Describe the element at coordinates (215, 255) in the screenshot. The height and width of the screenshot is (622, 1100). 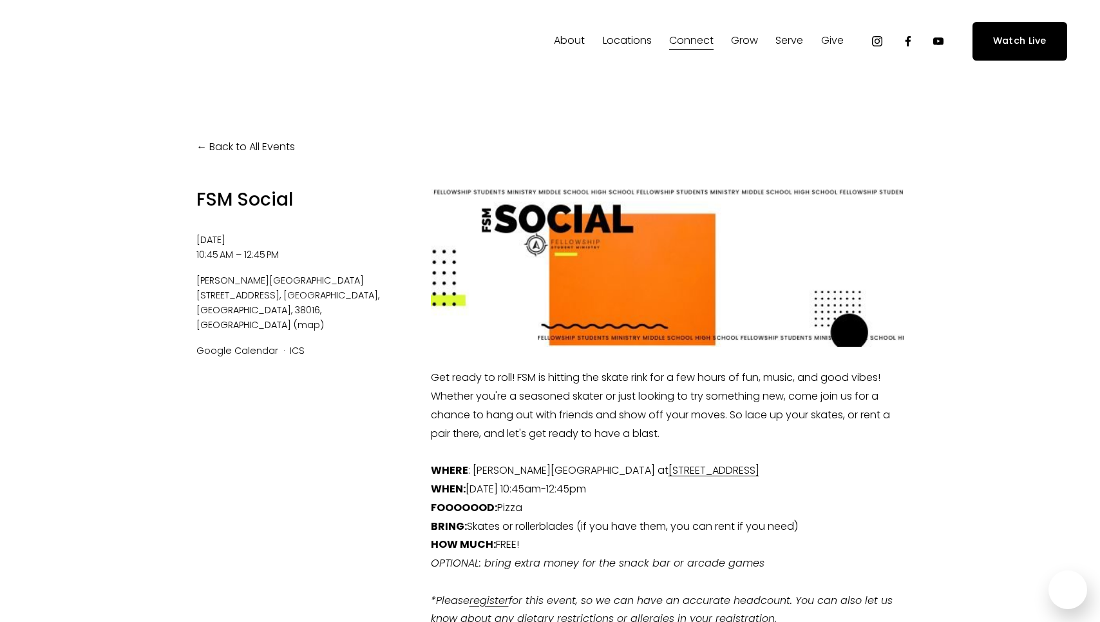
I see `time: 10:45 AM` at that location.